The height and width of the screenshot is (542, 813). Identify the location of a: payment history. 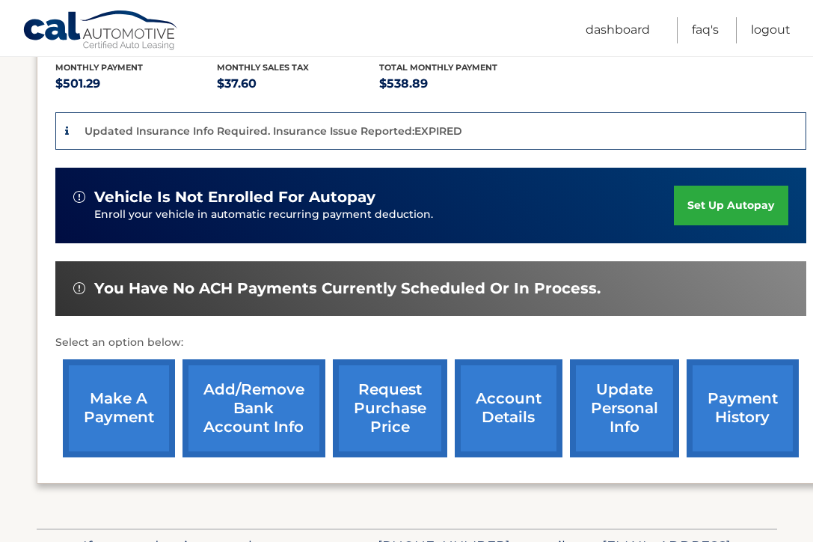
(743, 408).